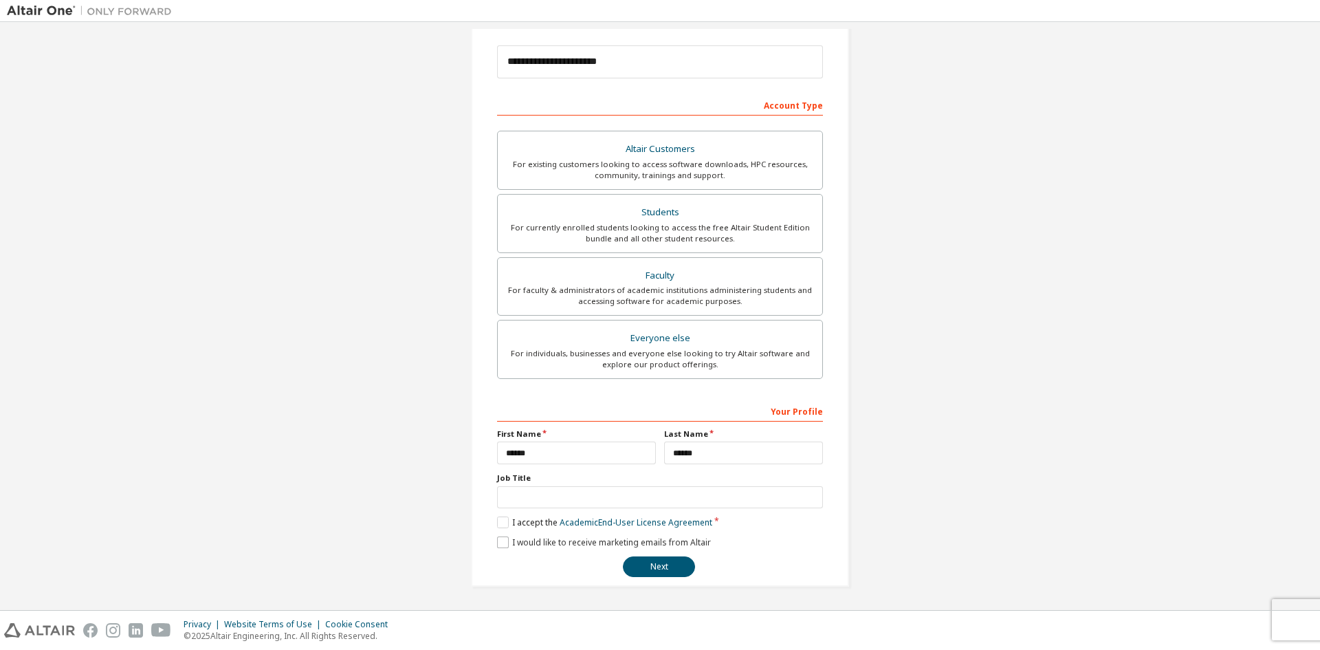  What do you see at coordinates (636, 522) in the screenshot?
I see `a: Academic End-User License Agreement` at bounding box center [636, 522].